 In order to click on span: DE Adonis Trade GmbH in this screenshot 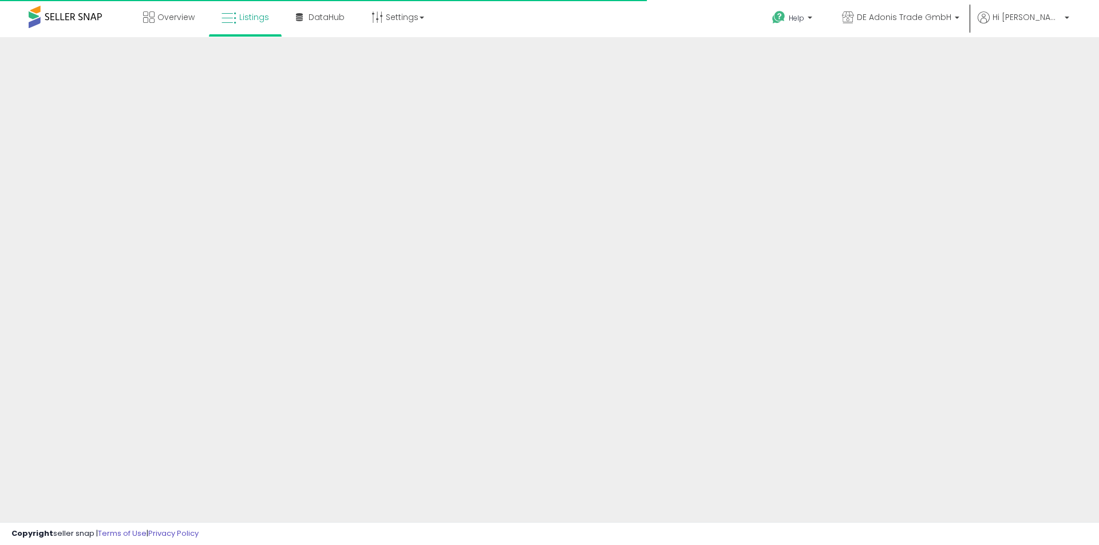, I will do `click(904, 17)`.